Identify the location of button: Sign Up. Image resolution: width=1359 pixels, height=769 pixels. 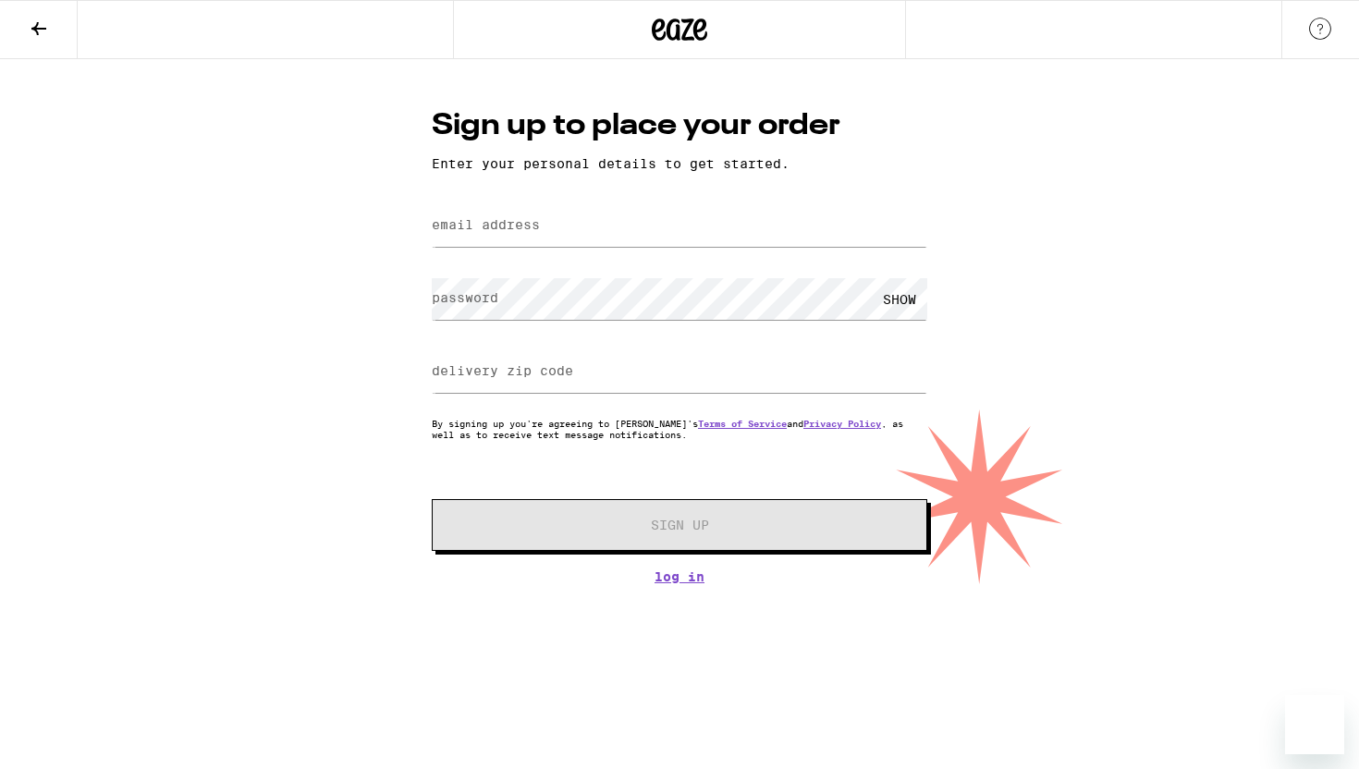
(679, 525).